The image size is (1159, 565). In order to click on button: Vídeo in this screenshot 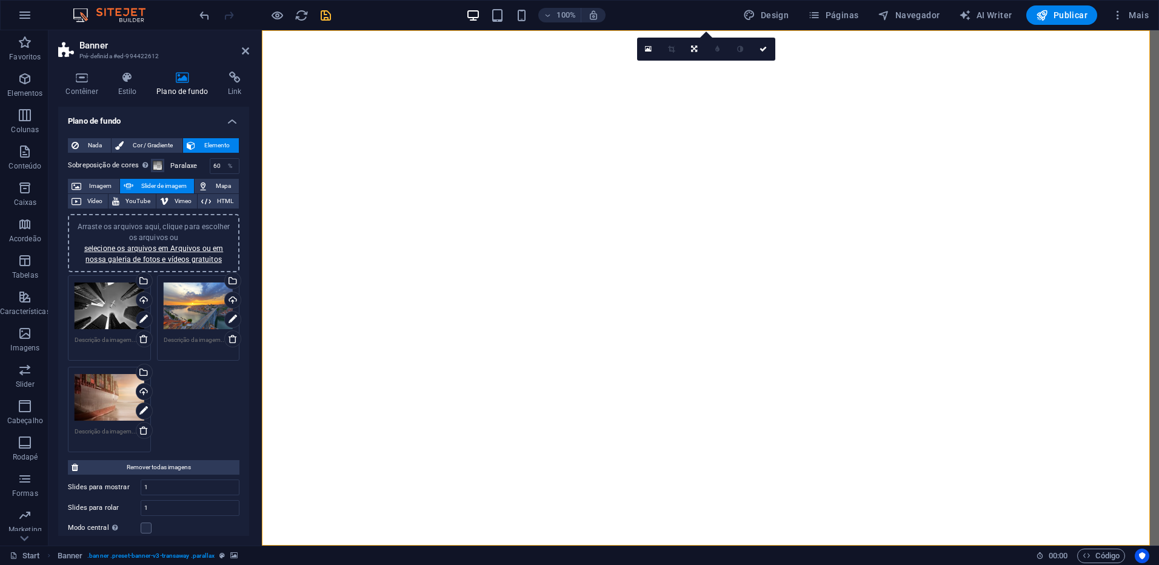, I will do `click(88, 201)`.